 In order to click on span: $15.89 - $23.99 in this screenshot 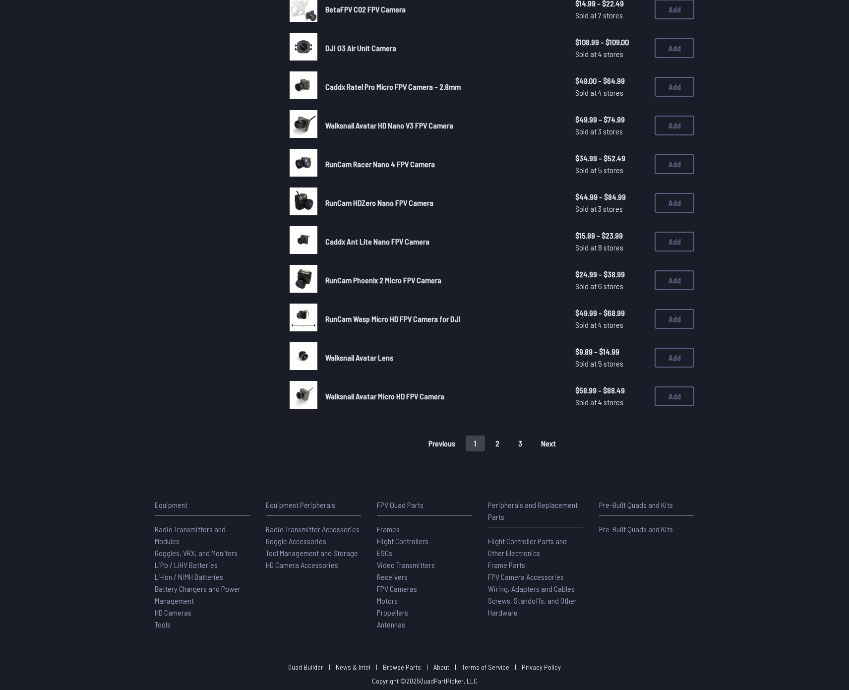, I will do `click(611, 235)`.